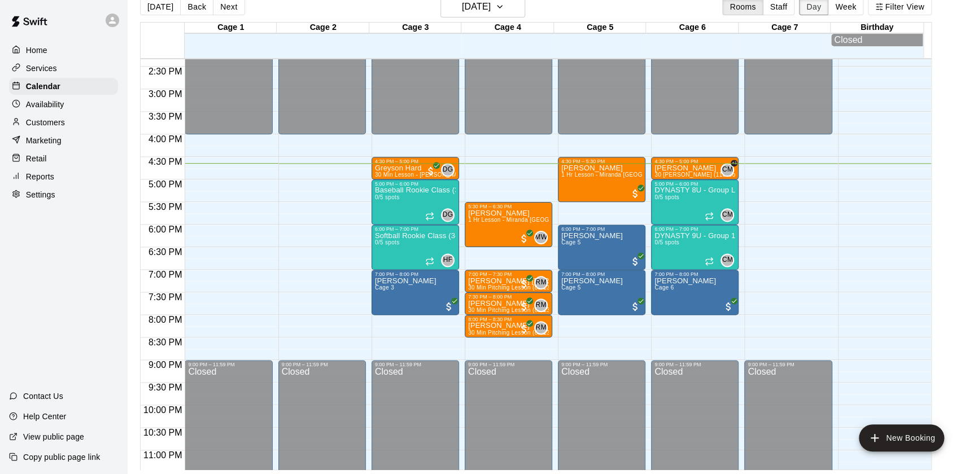 This screenshot has height=474, width=974. What do you see at coordinates (541, 238) in the screenshot?
I see `span: MW` at bounding box center [541, 238].